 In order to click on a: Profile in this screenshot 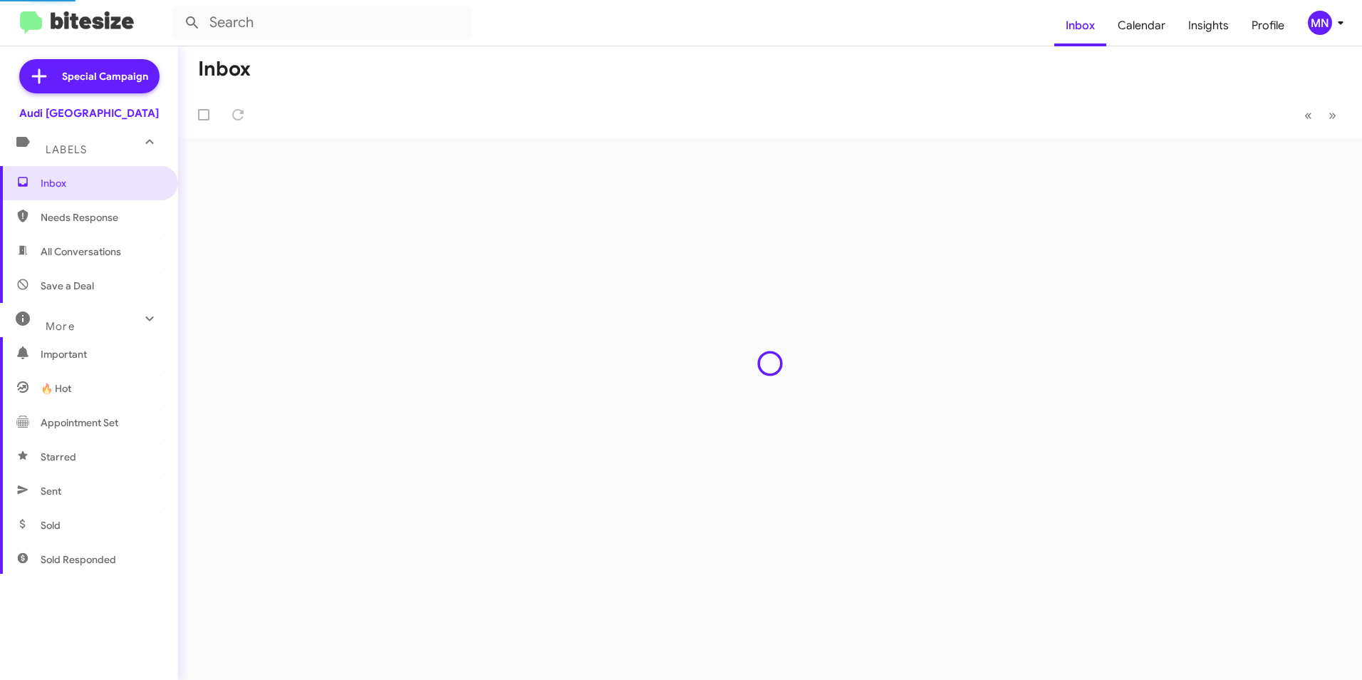, I will do `click(1268, 26)`.